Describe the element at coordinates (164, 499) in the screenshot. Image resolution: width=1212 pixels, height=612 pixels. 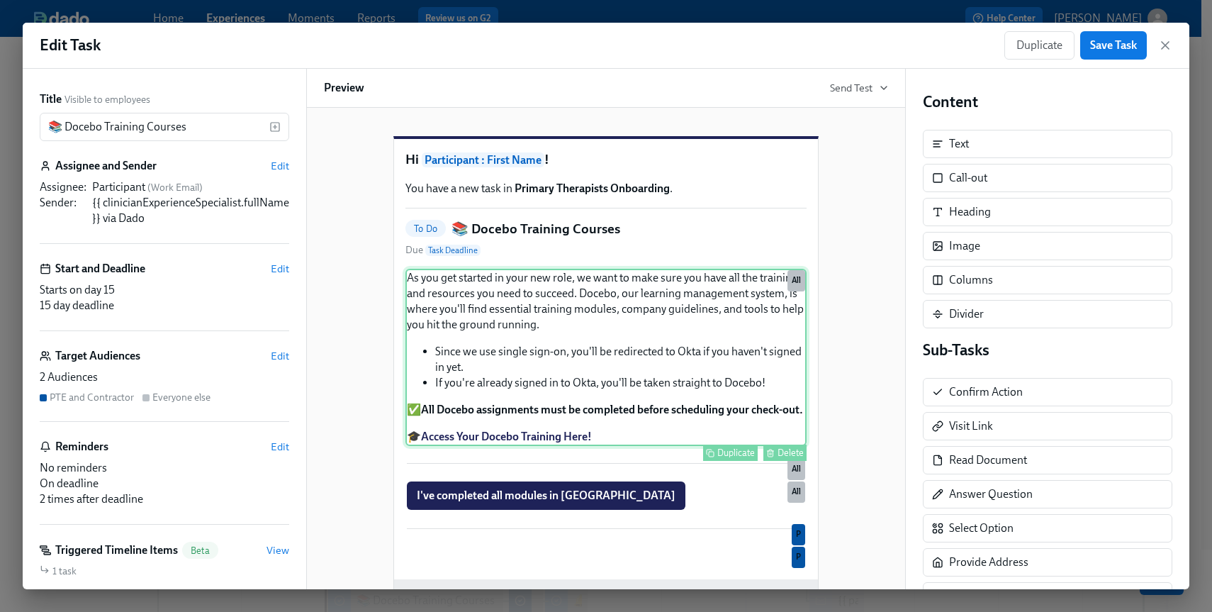
I see `div: 2 times after deadline` at that location.